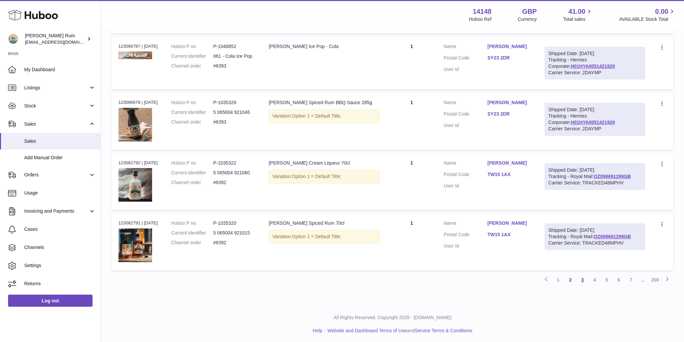 The height and width of the screenshot is (342, 684). Describe the element at coordinates (234, 233) in the screenshot. I see `dd: 5 065004 921015` at that location.